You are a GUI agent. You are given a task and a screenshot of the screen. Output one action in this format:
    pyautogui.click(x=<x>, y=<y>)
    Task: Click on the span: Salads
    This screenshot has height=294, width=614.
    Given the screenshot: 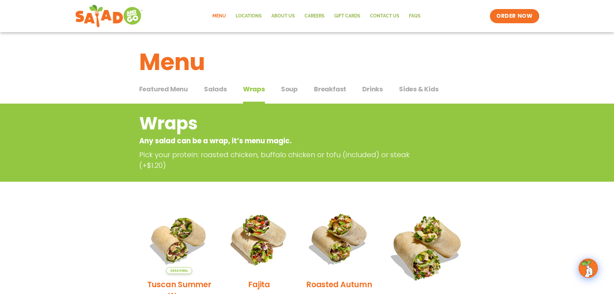 What is the action you would take?
    pyautogui.click(x=215, y=89)
    